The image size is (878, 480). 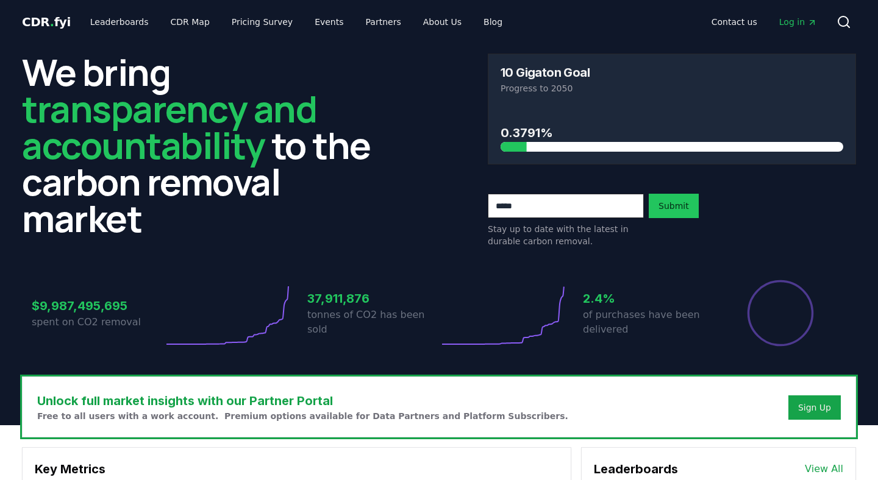 What do you see at coordinates (649, 299) in the screenshot?
I see `h3: 2.4%` at bounding box center [649, 299].